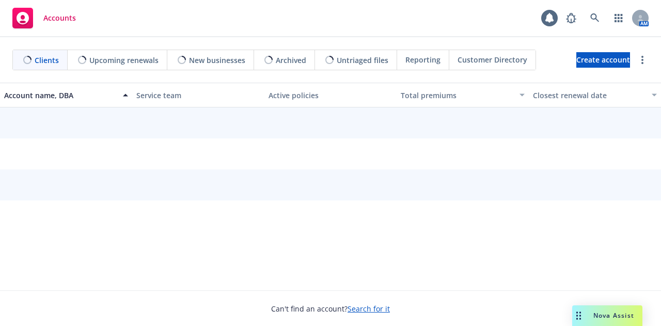  I want to click on span: Can't find an account?, so click(331, 308).